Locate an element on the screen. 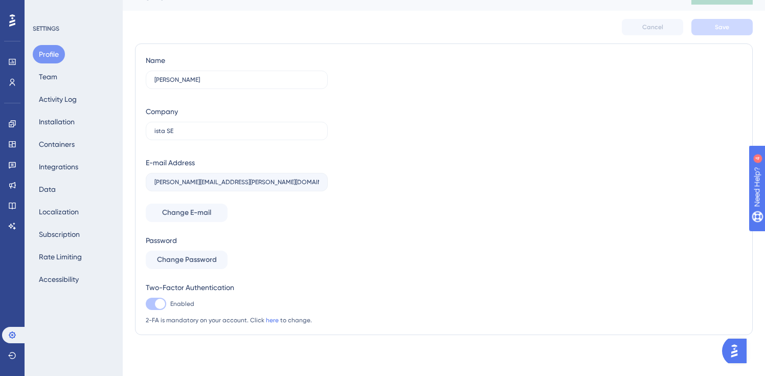 The image size is (765, 376). span: Save is located at coordinates (722, 27).